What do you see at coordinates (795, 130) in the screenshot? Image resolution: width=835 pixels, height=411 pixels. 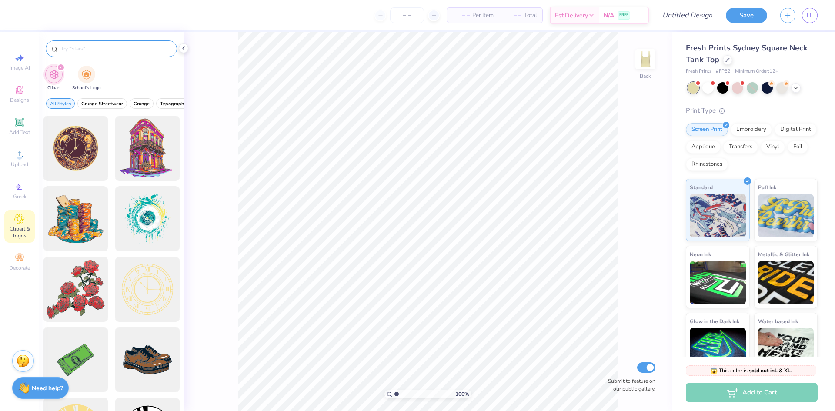 I see `div: Digital Print` at bounding box center [795, 130].